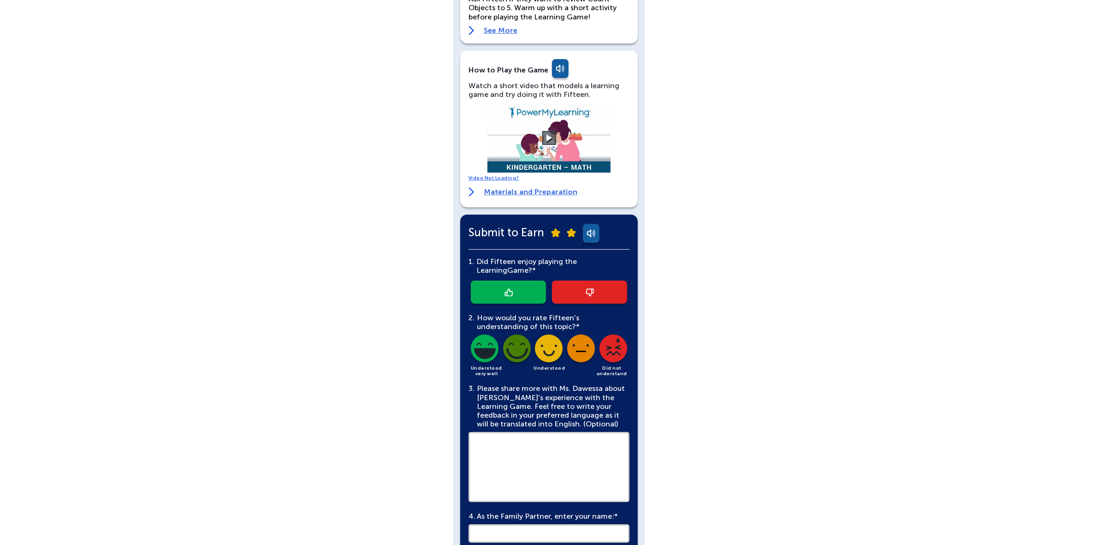  I want to click on span: Submit to Earn, so click(507, 232).